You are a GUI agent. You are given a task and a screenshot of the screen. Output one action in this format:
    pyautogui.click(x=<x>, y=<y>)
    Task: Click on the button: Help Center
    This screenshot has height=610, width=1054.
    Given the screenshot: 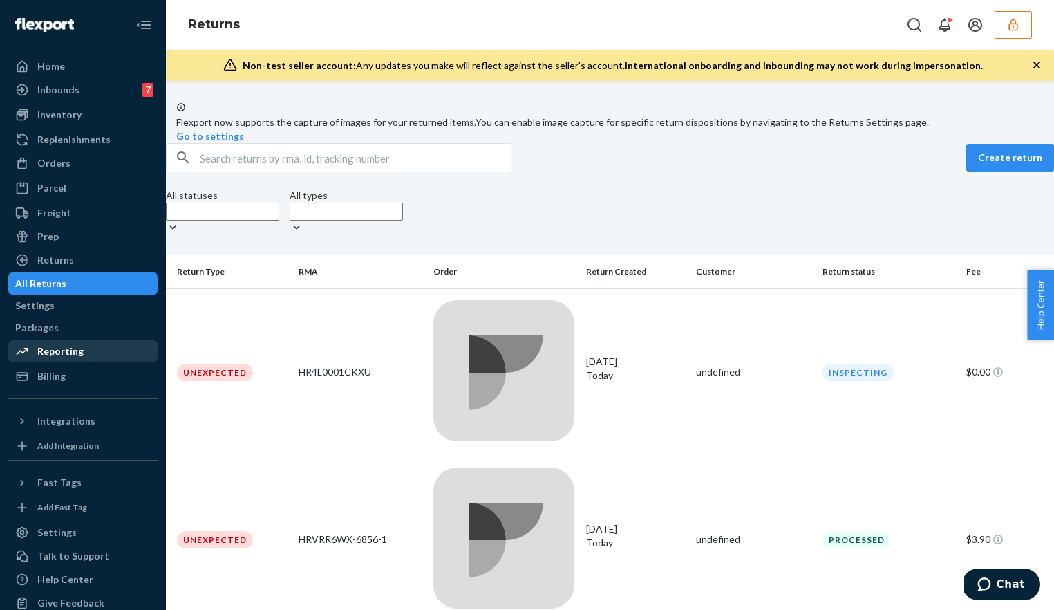 What is the action you would take?
    pyautogui.click(x=1040, y=305)
    